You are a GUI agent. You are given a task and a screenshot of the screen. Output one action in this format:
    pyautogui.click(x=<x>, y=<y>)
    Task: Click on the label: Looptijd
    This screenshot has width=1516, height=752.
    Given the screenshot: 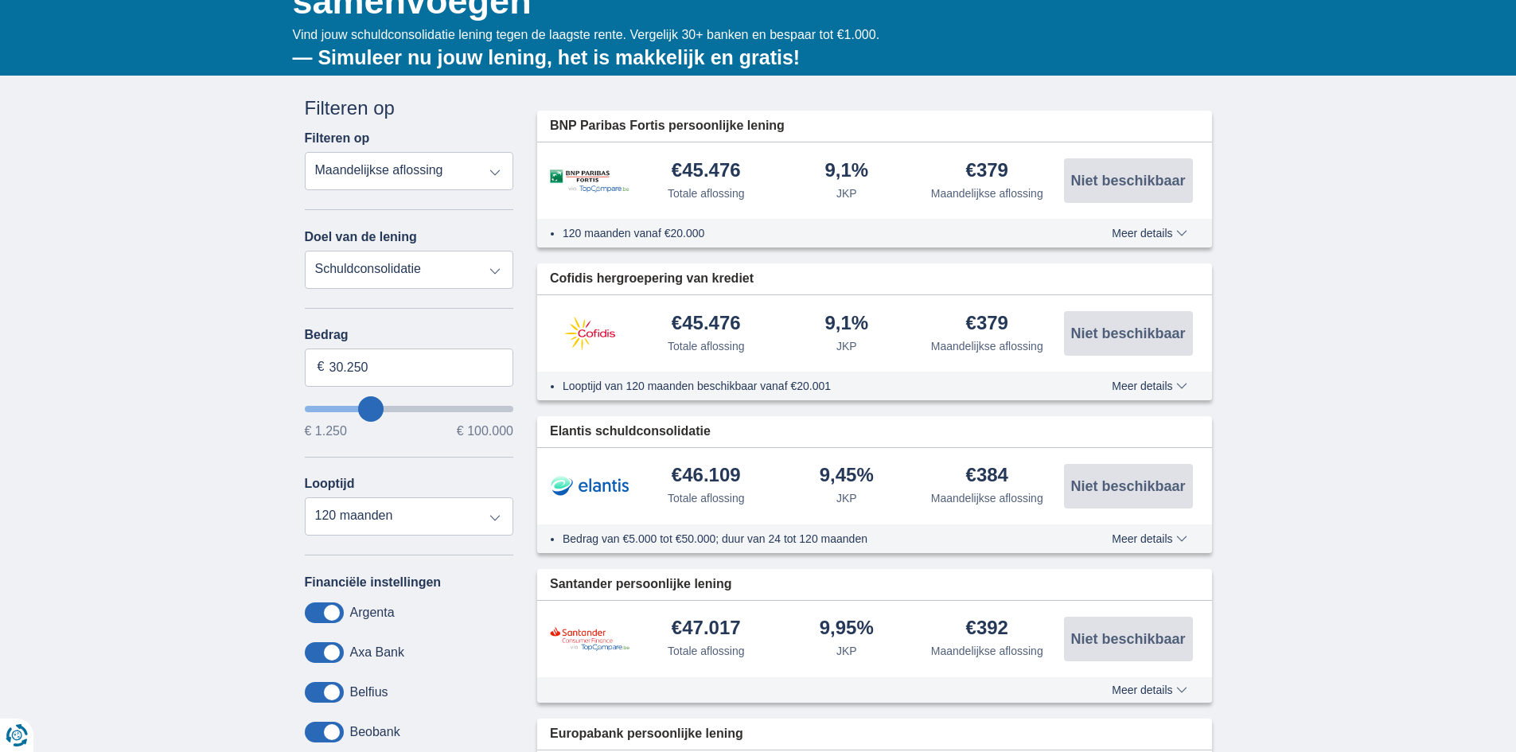 What is the action you would take?
    pyautogui.click(x=330, y=484)
    